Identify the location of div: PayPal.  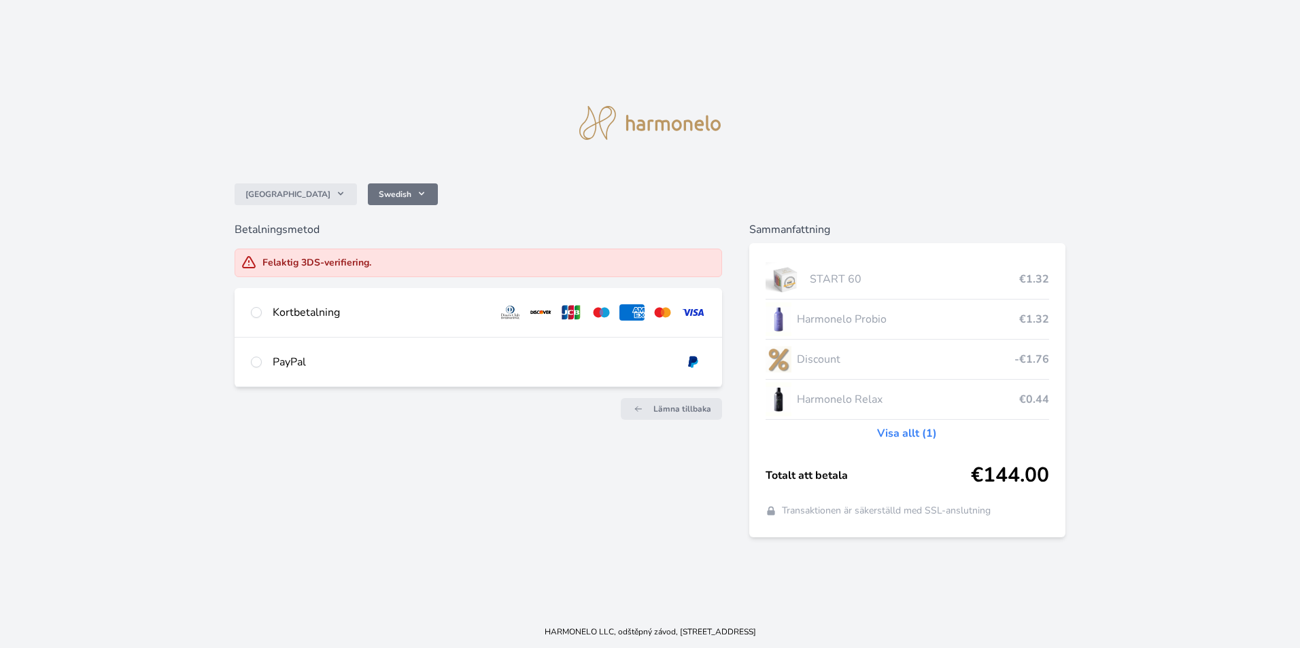
(471, 362).